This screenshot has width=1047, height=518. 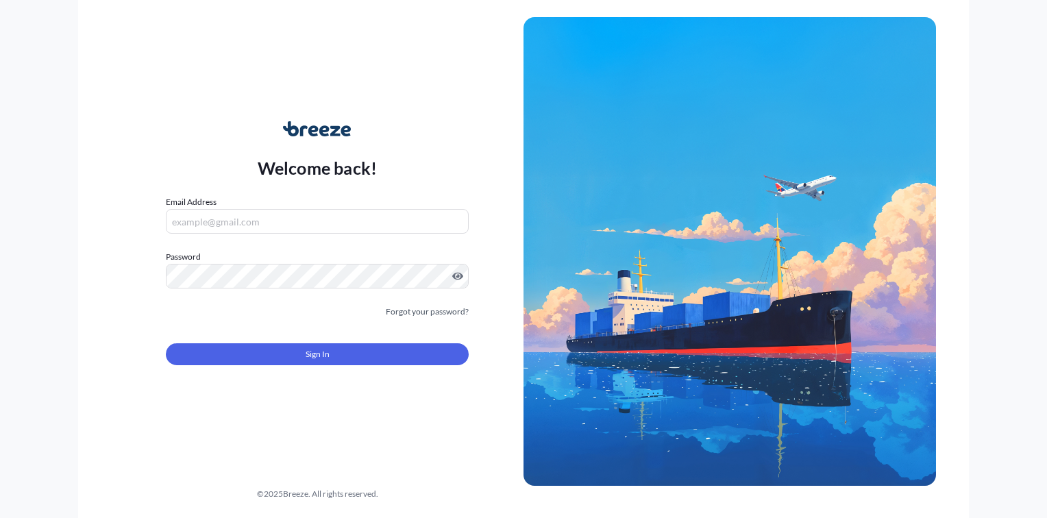 I want to click on img: Ship illustration, so click(x=730, y=251).